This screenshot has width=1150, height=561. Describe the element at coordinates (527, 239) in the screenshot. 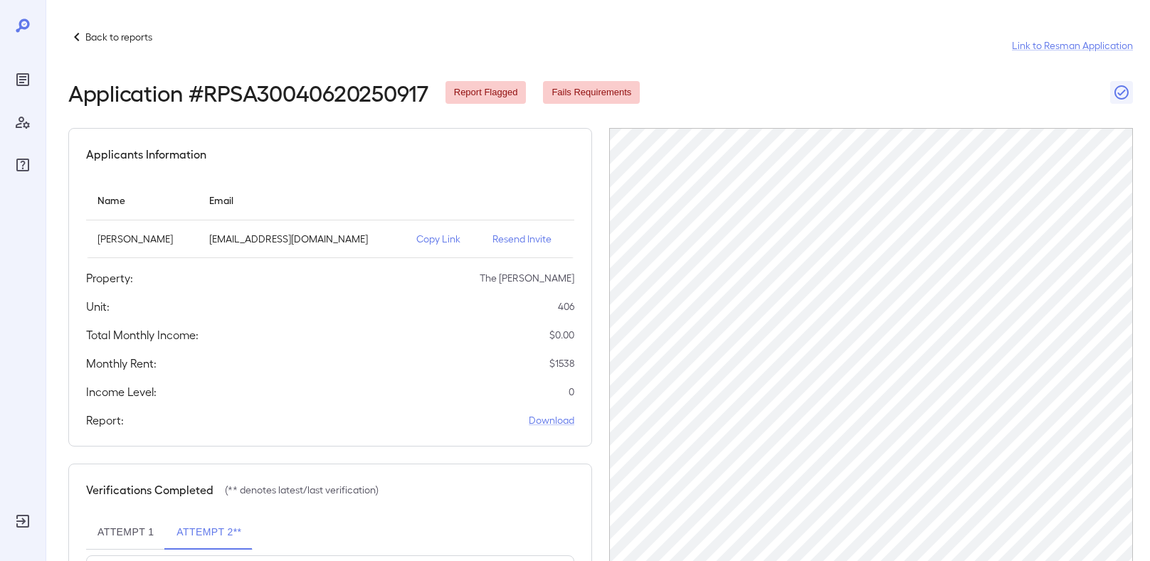

I see `p: Resend Invite` at that location.